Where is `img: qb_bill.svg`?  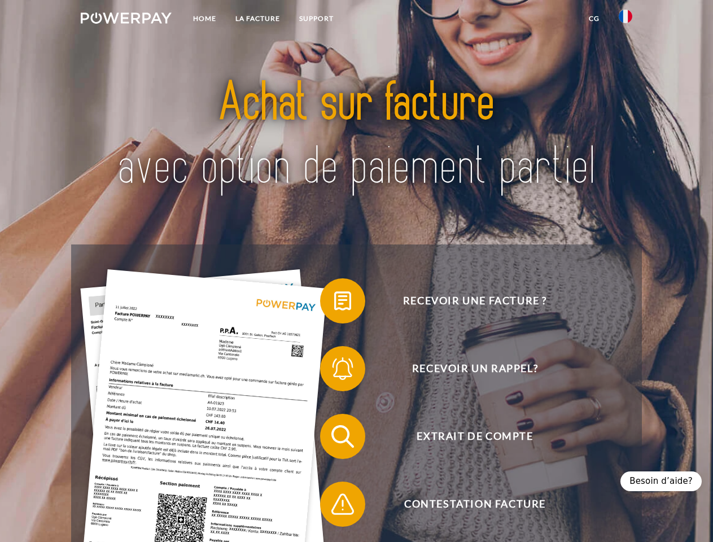 img: qb_bill.svg is located at coordinates (342, 301).